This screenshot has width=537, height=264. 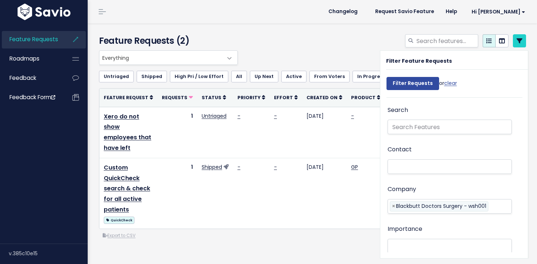 What do you see at coordinates (177, 98) in the screenshot?
I see `a: Requests` at bounding box center [177, 98].